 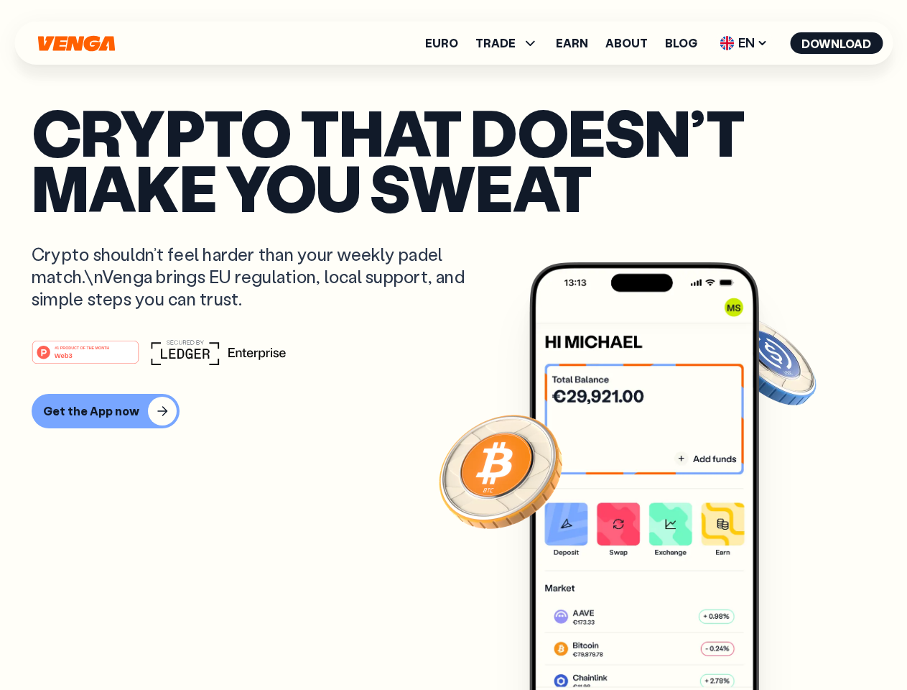 What do you see at coordinates (85, 358) in the screenshot?
I see `a: #1 PRODUCT OF THE MONTHWeb3` at bounding box center [85, 358].